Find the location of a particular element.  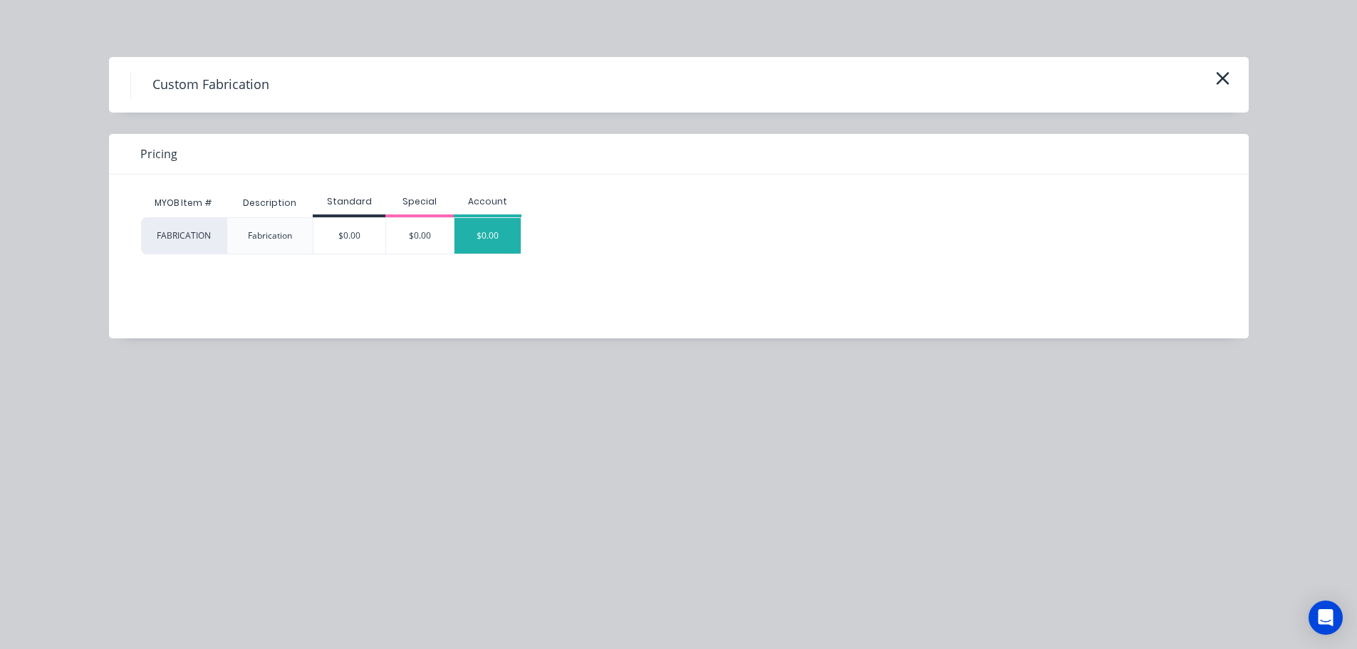

div: FABRICATION is located at coordinates (184, 236).